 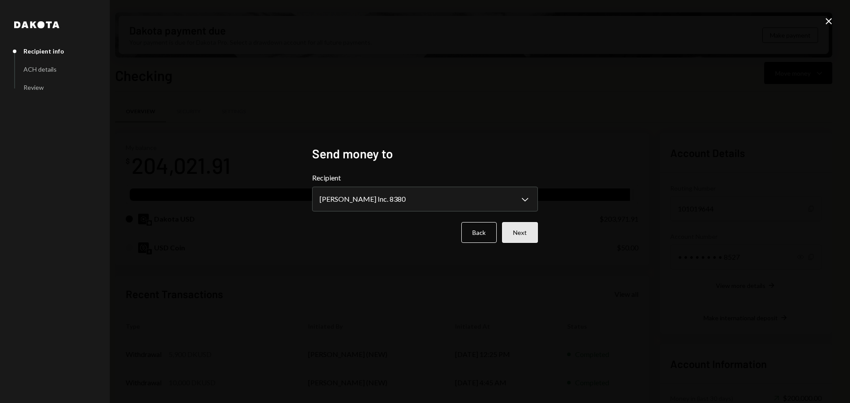 I want to click on div: Recipient info, so click(x=44, y=51).